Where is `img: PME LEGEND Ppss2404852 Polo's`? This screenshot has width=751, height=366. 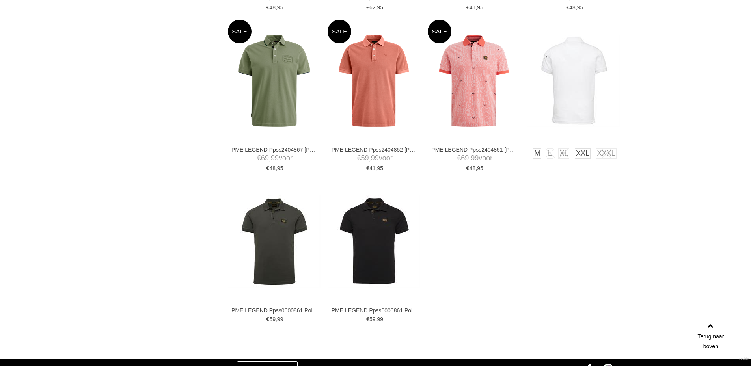
img: PME LEGEND Ppss2404852 Polo's is located at coordinates (373, 81).